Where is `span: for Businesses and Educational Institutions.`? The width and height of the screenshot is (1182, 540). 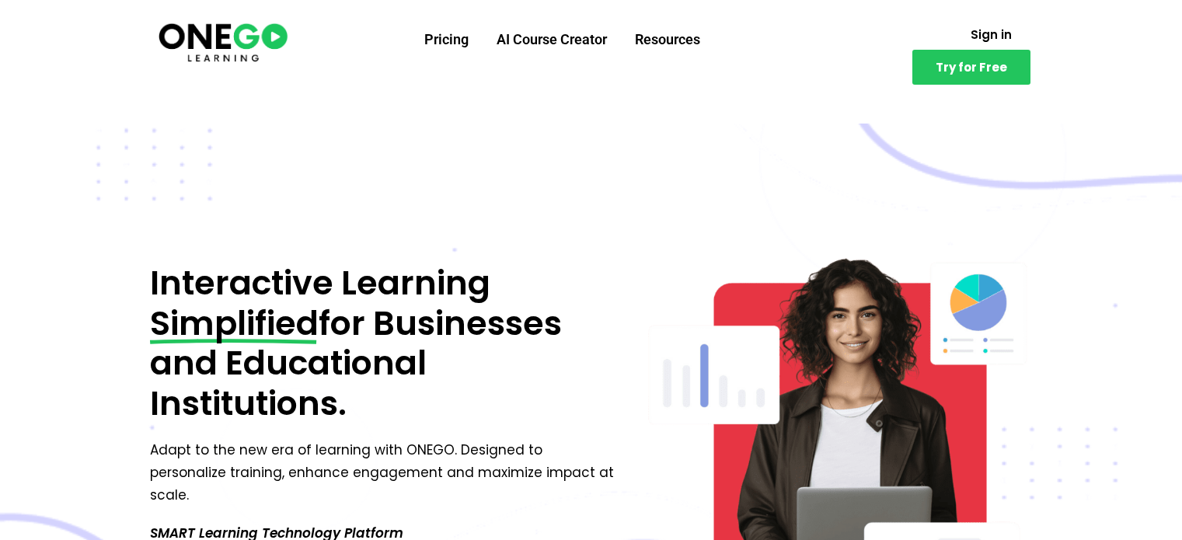 span: for Businesses and Educational Institutions. is located at coordinates (356, 363).